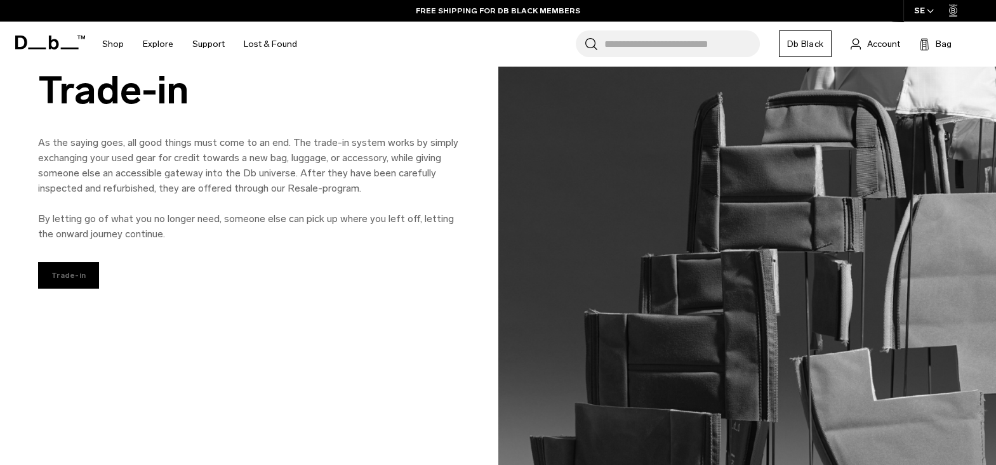 The image size is (996, 465). What do you see at coordinates (498, 11) in the screenshot?
I see `a: FREE SHIPPING FOR DB BLACK MEMBERS` at bounding box center [498, 11].